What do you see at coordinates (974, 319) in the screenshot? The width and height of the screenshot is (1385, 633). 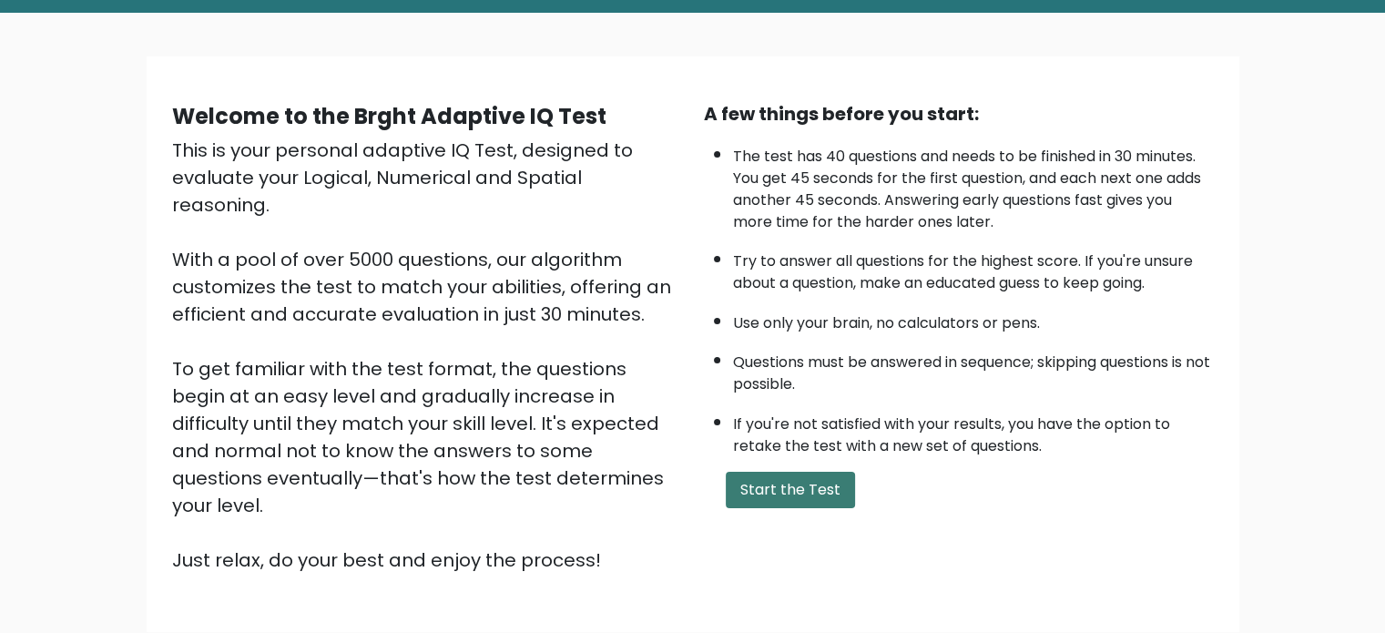 I see `li: Use only your brain, no calculators or pens.` at bounding box center [974, 319].